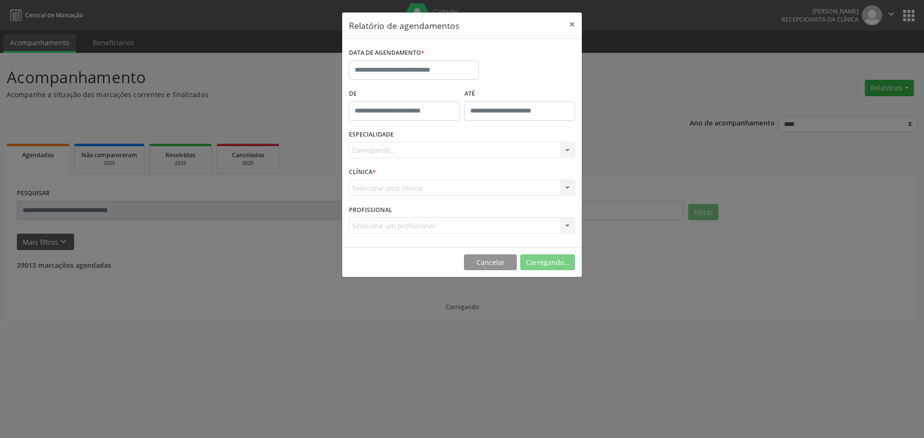 This screenshot has height=438, width=924. What do you see at coordinates (404, 26) in the screenshot?
I see `h5: Relatório de agendamentos` at bounding box center [404, 26].